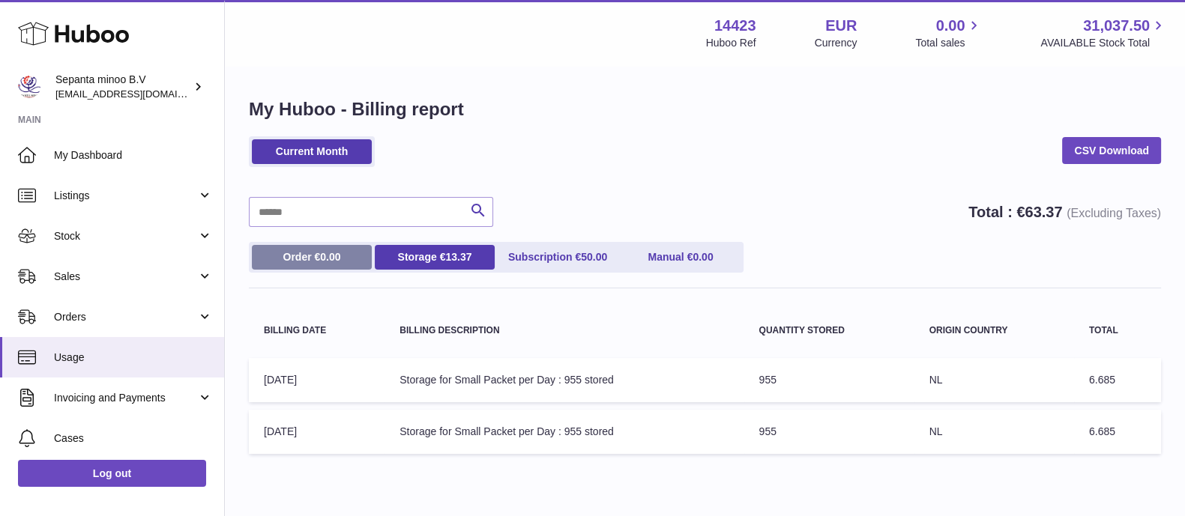  What do you see at coordinates (948, 33) in the screenshot?
I see `a: 0.00 Total sales` at bounding box center [948, 33].